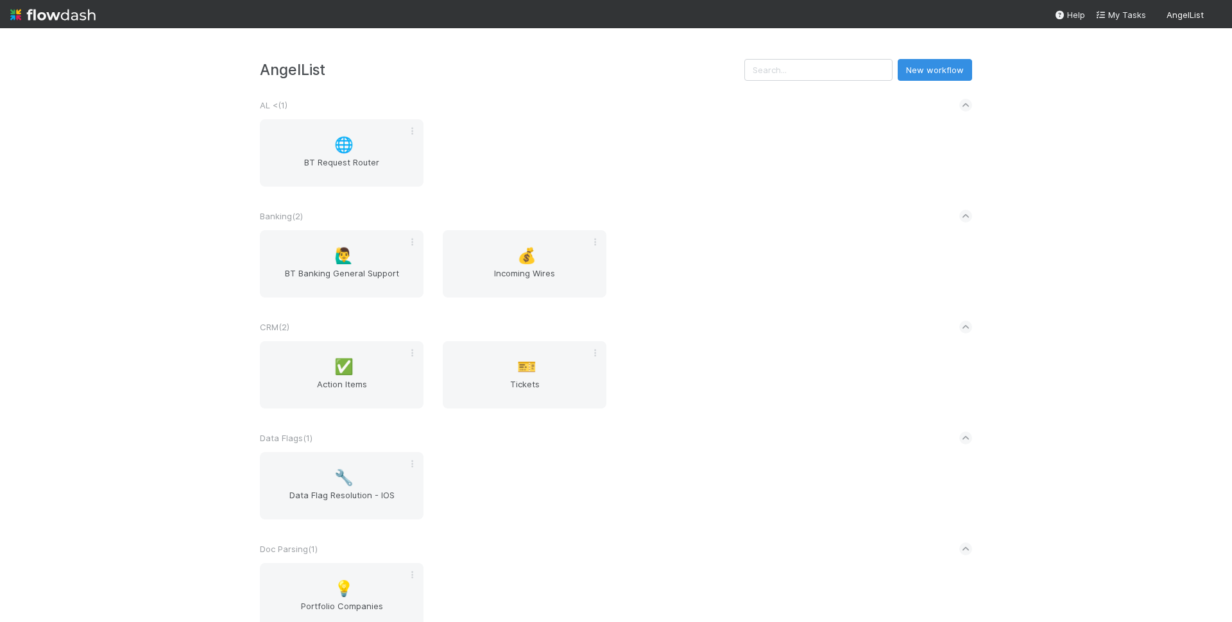 This screenshot has width=1232, height=622. I want to click on span: BT Request Router, so click(341, 169).